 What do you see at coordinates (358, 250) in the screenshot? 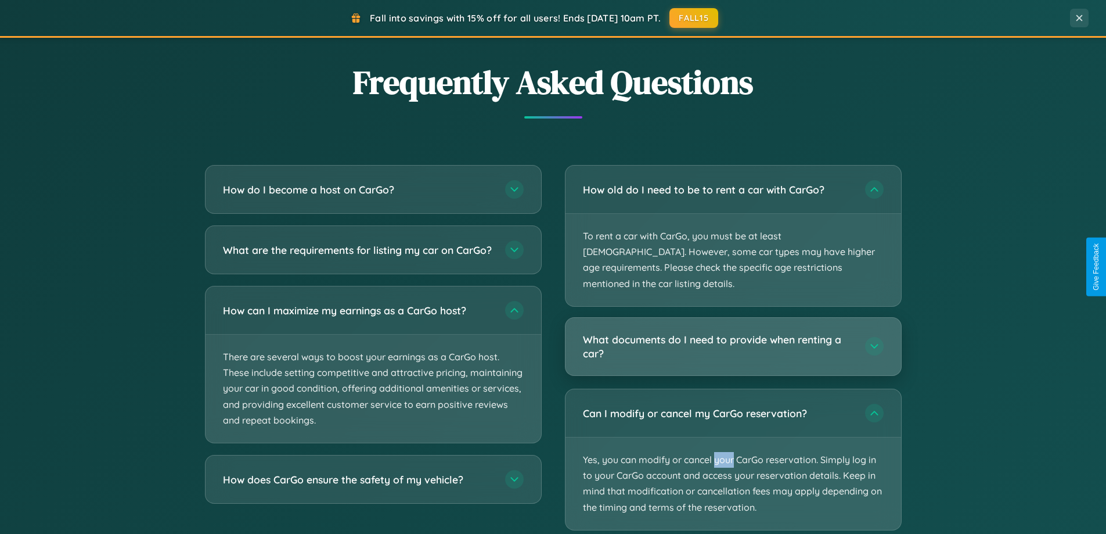
I see `h3: What are the requirements for listing my car on CarGo?` at bounding box center [358, 250].